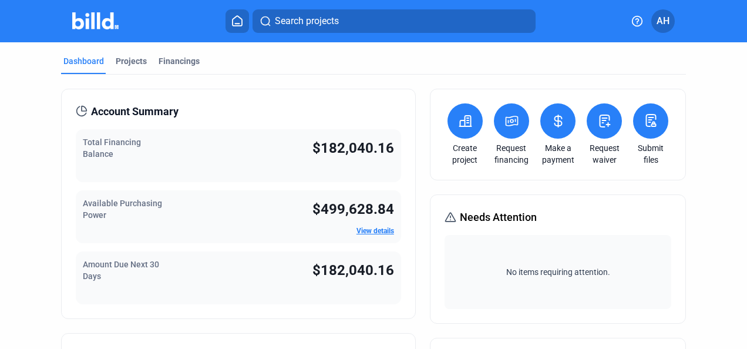 Image resolution: width=747 pixels, height=349 pixels. What do you see at coordinates (498, 217) in the screenshot?
I see `span: Needs Attention` at bounding box center [498, 217].